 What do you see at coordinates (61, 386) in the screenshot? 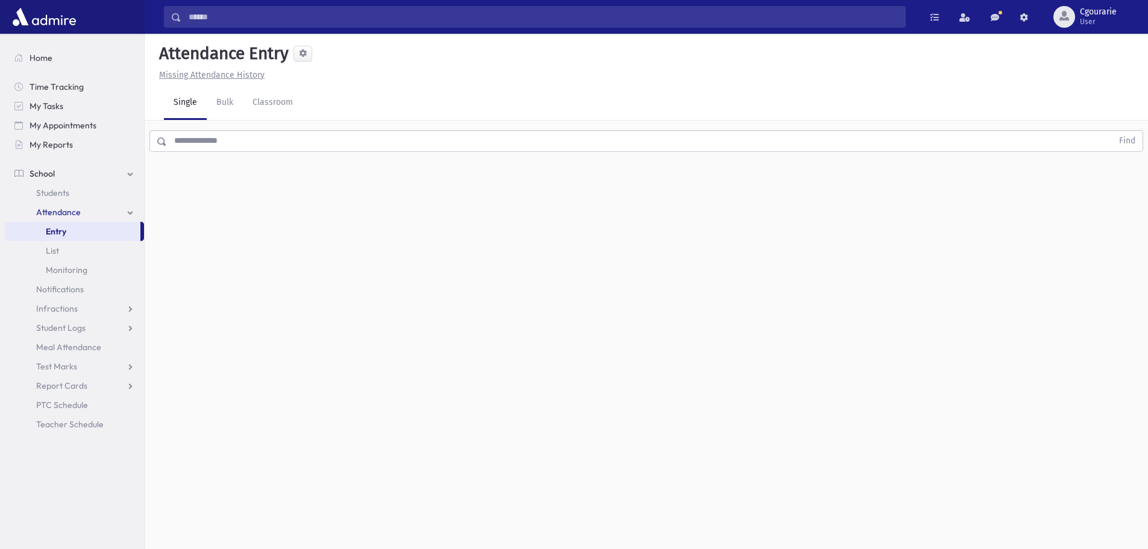
I see `span: Report Cards` at bounding box center [61, 386].